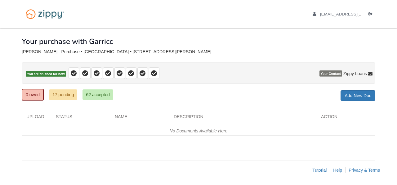 The image size is (397, 185). What do you see at coordinates (358, 96) in the screenshot?
I see `a: Add New Doc` at bounding box center [358, 96].